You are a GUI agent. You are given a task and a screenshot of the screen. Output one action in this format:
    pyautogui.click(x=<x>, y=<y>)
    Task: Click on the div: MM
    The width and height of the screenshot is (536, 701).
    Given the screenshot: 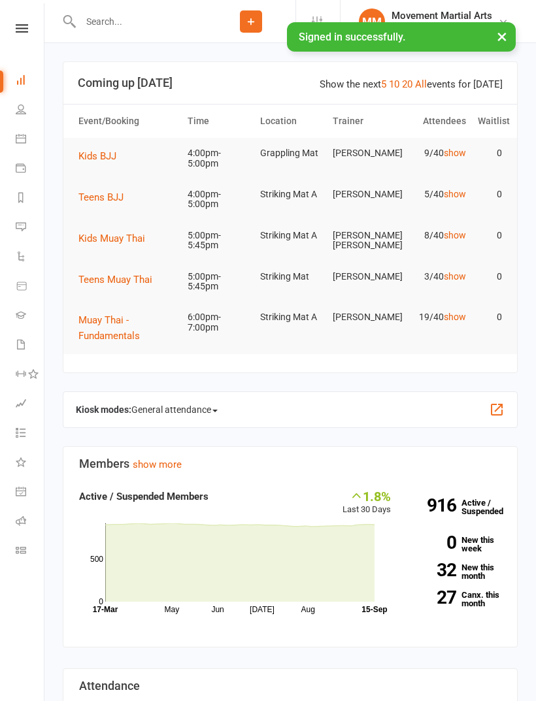 What is the action you would take?
    pyautogui.click(x=372, y=22)
    